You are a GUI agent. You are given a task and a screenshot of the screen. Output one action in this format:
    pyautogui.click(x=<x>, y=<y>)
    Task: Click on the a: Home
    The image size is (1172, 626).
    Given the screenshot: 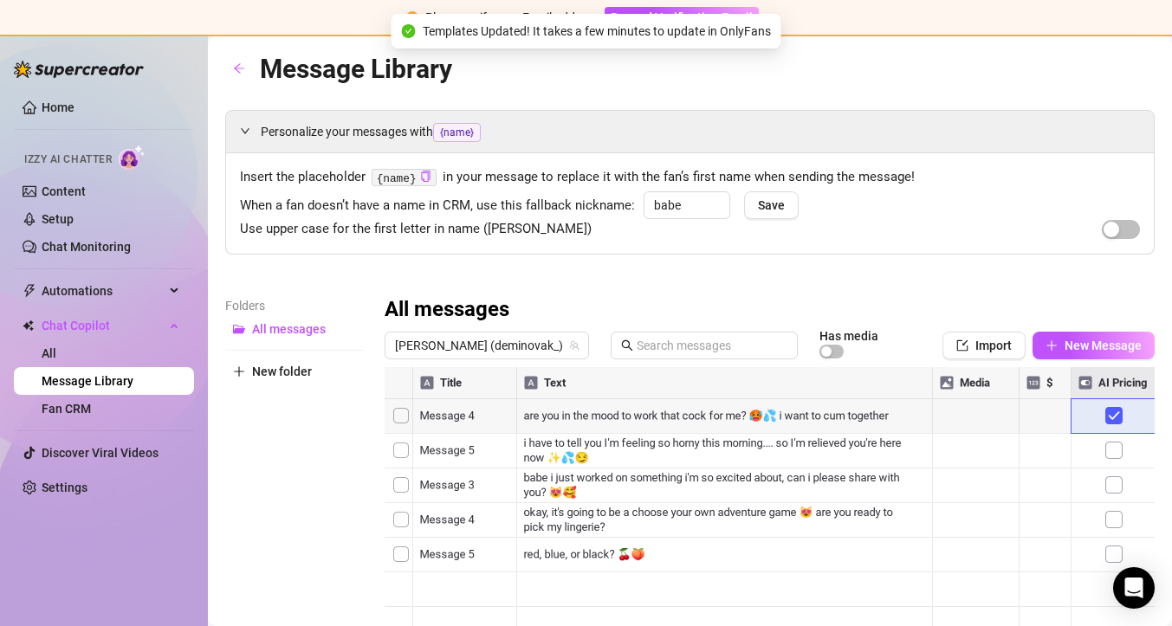 What is the action you would take?
    pyautogui.click(x=58, y=107)
    